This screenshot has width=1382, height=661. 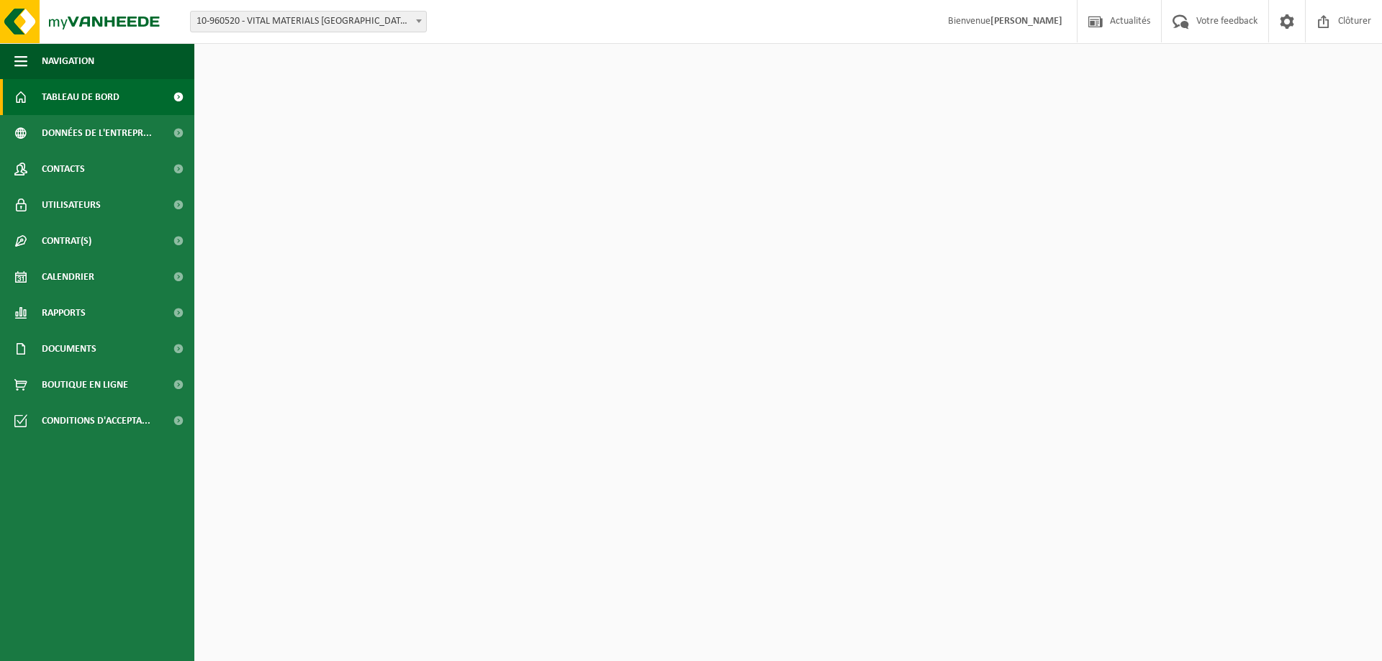 What do you see at coordinates (63, 169) in the screenshot?
I see `span: Contacts` at bounding box center [63, 169].